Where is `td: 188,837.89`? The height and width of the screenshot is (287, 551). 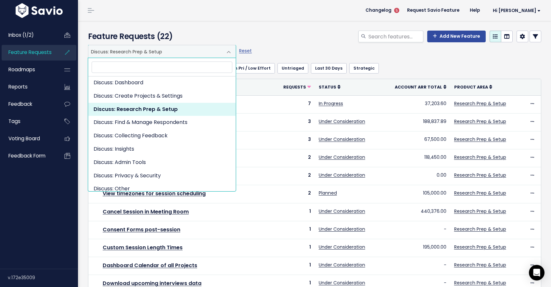 td: 188,837.89 is located at coordinates (417, 122).